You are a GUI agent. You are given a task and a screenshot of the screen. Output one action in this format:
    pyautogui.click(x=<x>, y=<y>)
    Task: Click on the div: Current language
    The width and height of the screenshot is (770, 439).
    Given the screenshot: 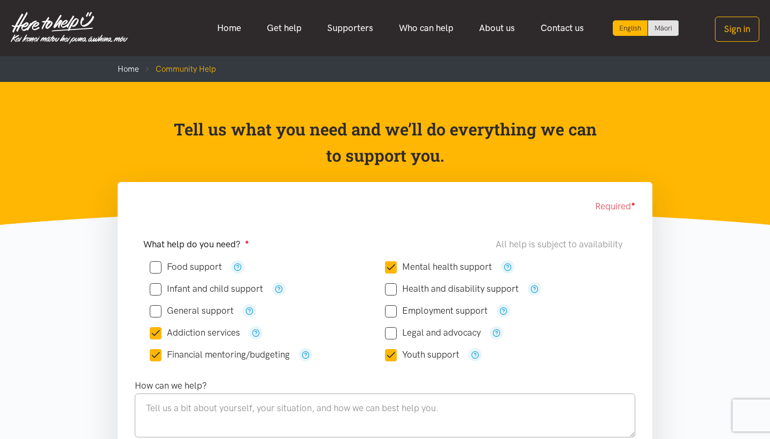 What is the action you would take?
    pyautogui.click(x=631, y=28)
    